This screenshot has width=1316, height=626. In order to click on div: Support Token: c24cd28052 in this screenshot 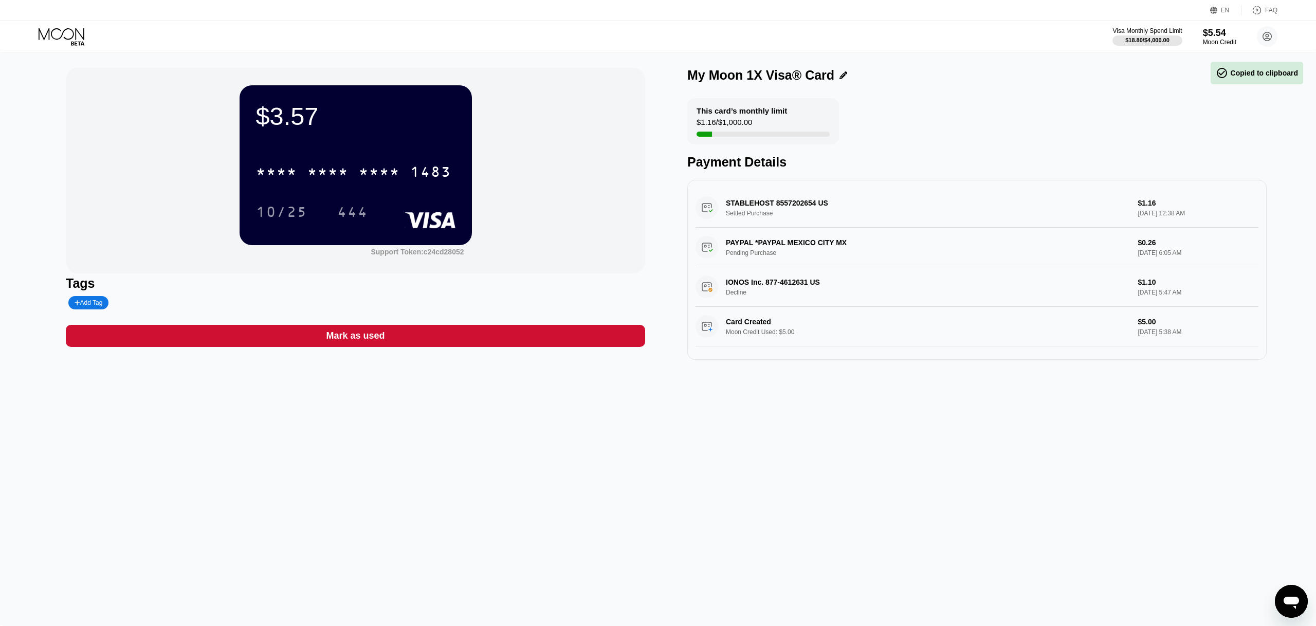, I will do `click(417, 252)`.